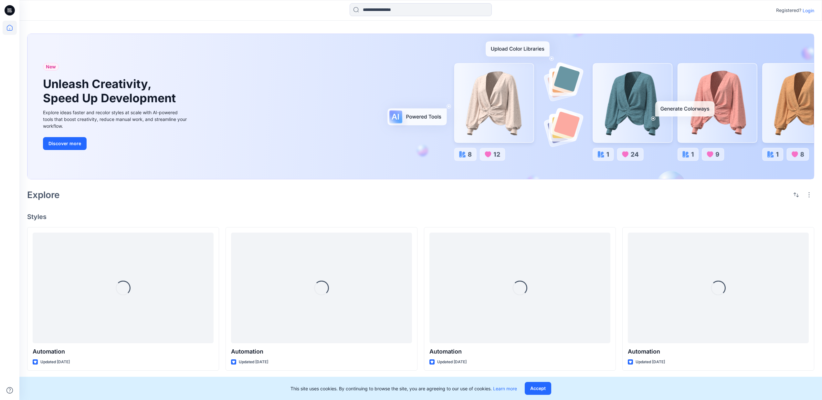 This screenshot has height=400, width=822. I want to click on div: Explore ideas faster and recolor styles at scale with AI-powered tools that boost creativity, red..., so click(116, 119).